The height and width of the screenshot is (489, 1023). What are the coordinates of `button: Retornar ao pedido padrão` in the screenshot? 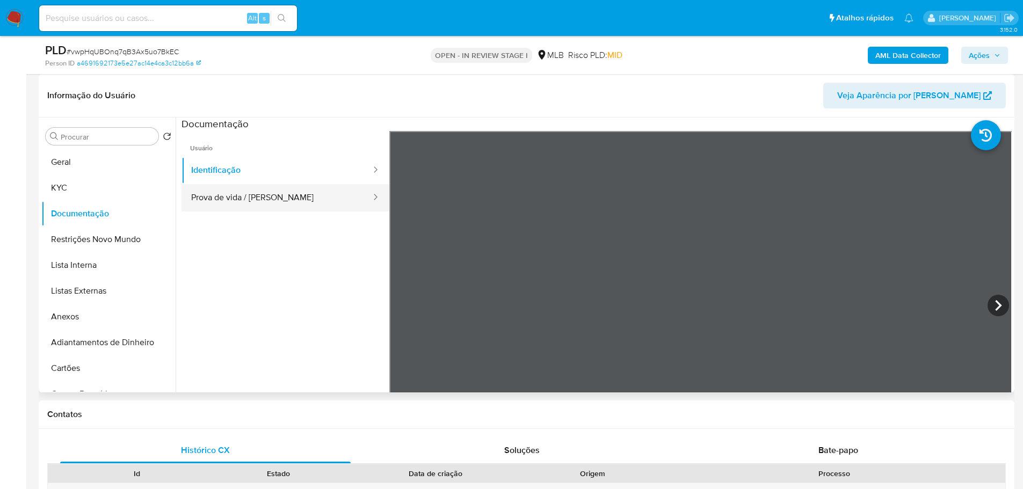 It's located at (167, 138).